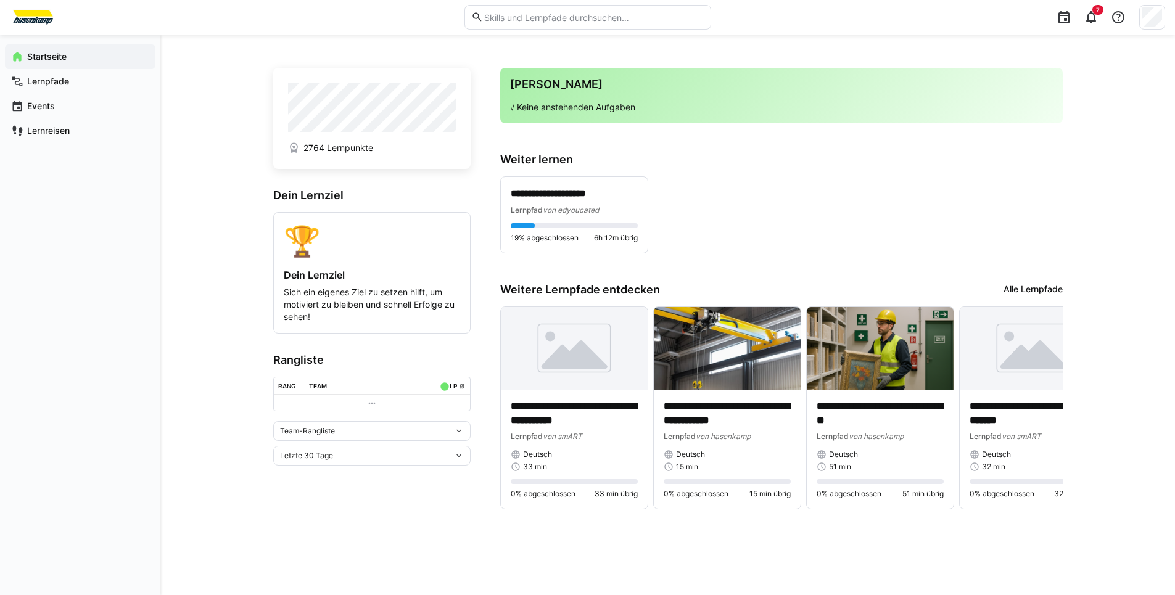 The height and width of the screenshot is (595, 1175). What do you see at coordinates (318, 386) in the screenshot?
I see `div: Team` at bounding box center [318, 386].